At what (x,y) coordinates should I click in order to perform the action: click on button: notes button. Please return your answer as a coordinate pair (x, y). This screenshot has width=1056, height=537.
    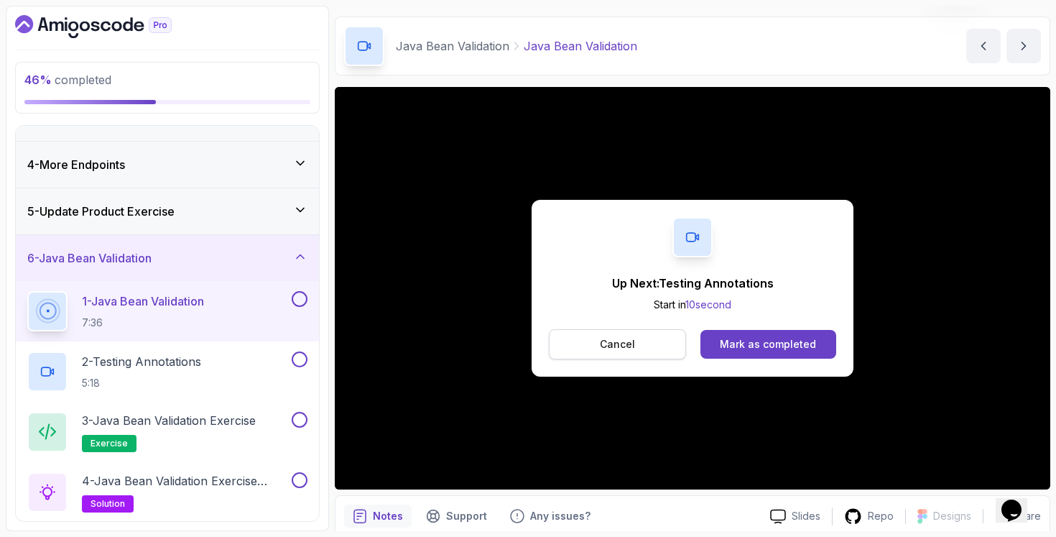
    Looking at the image, I should click on (378, 516).